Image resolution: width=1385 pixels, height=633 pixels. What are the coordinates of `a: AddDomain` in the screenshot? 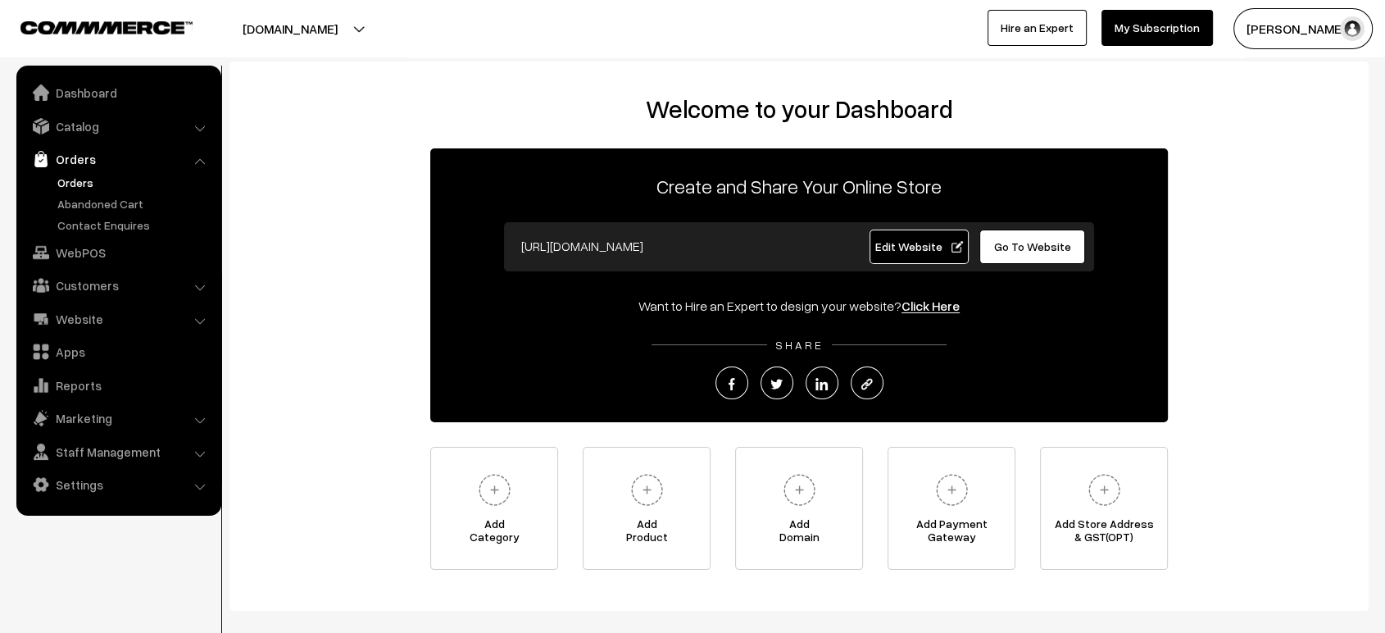 It's located at (799, 508).